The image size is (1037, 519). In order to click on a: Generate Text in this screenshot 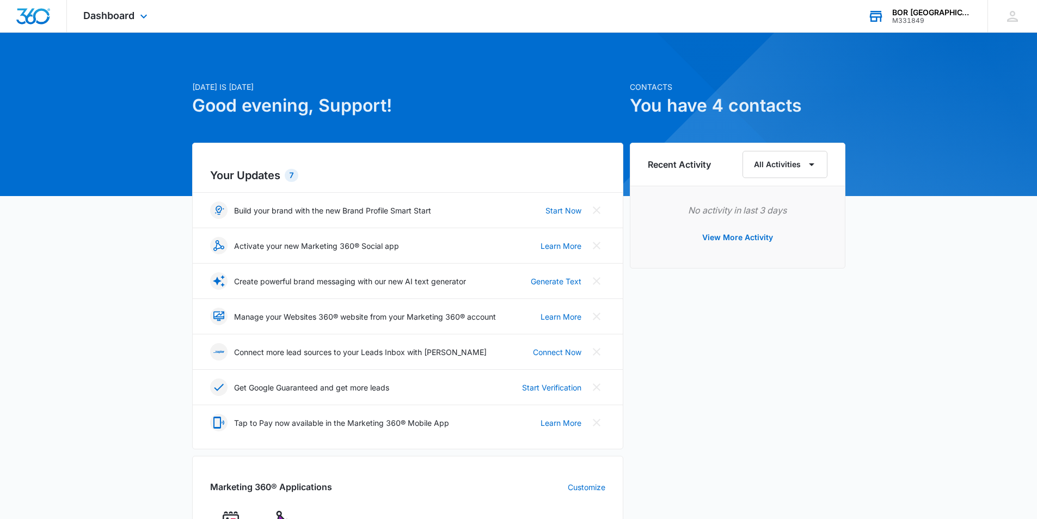, I will do `click(556, 281)`.